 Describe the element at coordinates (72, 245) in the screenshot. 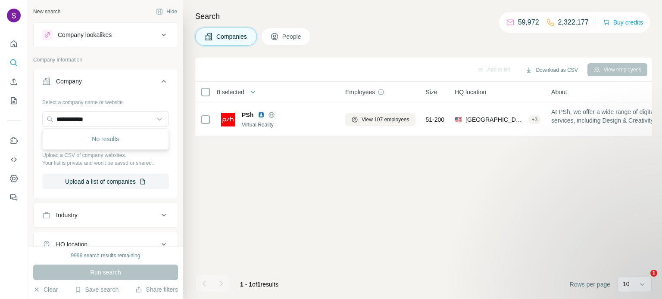

I see `div: HQ location` at that location.